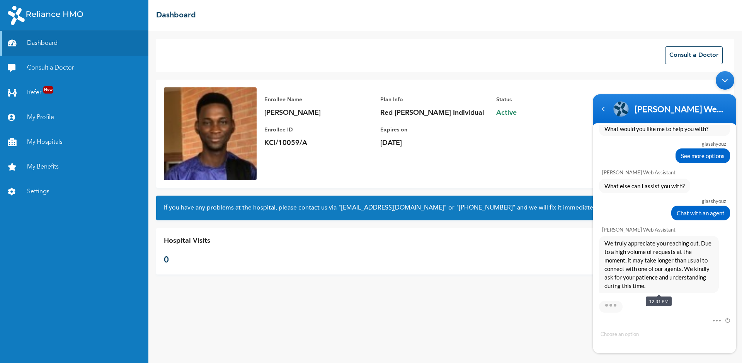  Describe the element at coordinates (136, 13) in the screenshot. I see `div: Minimize live chat window` at that location.